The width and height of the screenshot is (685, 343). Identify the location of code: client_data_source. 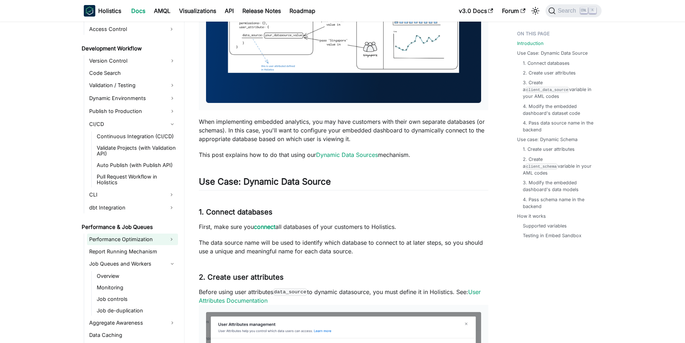
(547, 90).